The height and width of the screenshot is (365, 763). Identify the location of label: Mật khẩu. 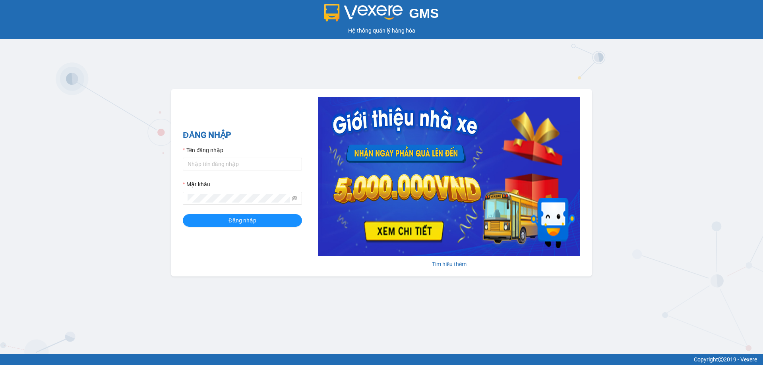
(196, 184).